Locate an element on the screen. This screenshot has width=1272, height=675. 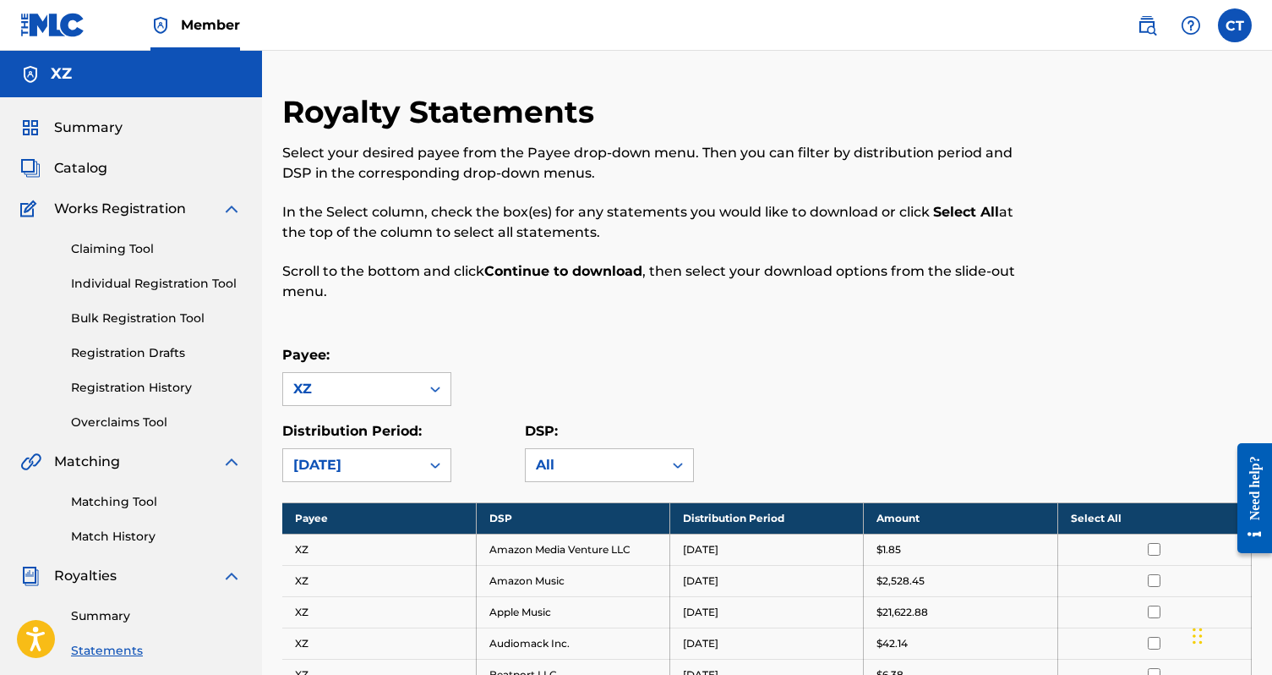
p: $2,528.45 is located at coordinates (900, 581).